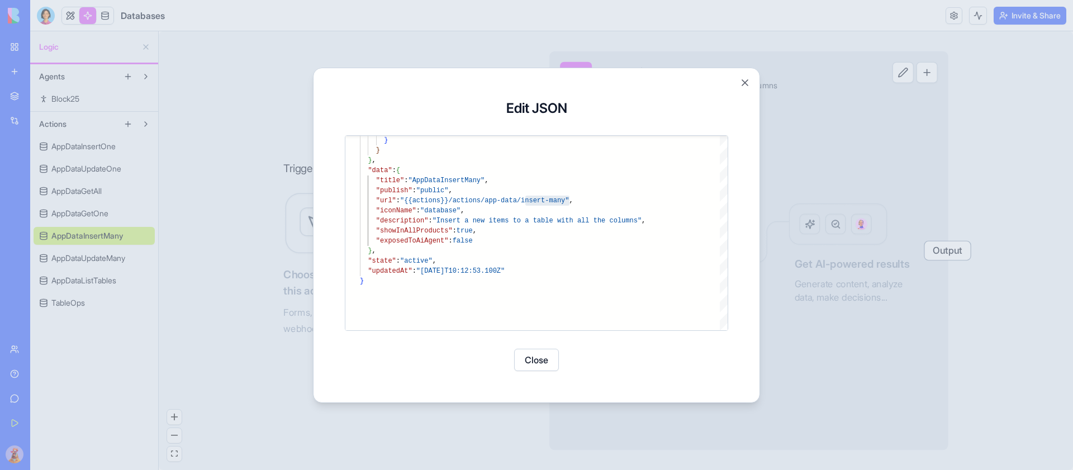 The width and height of the screenshot is (1073, 470). I want to click on span: "url", so click(386, 201).